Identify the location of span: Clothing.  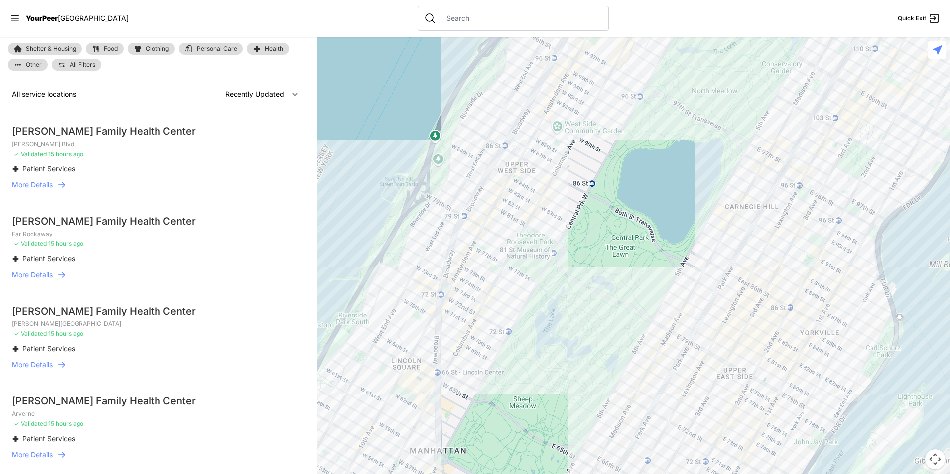
(157, 49).